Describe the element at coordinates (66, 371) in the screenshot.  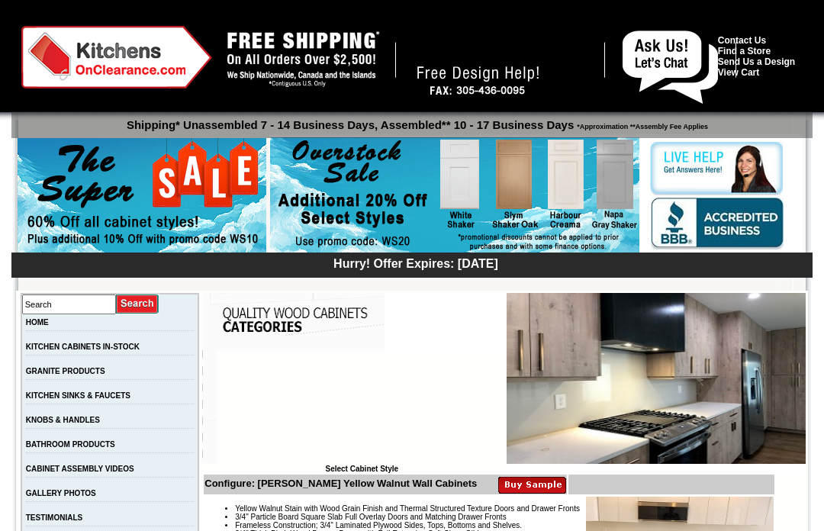
I see `a: GRANITE PRODUCTS` at that location.